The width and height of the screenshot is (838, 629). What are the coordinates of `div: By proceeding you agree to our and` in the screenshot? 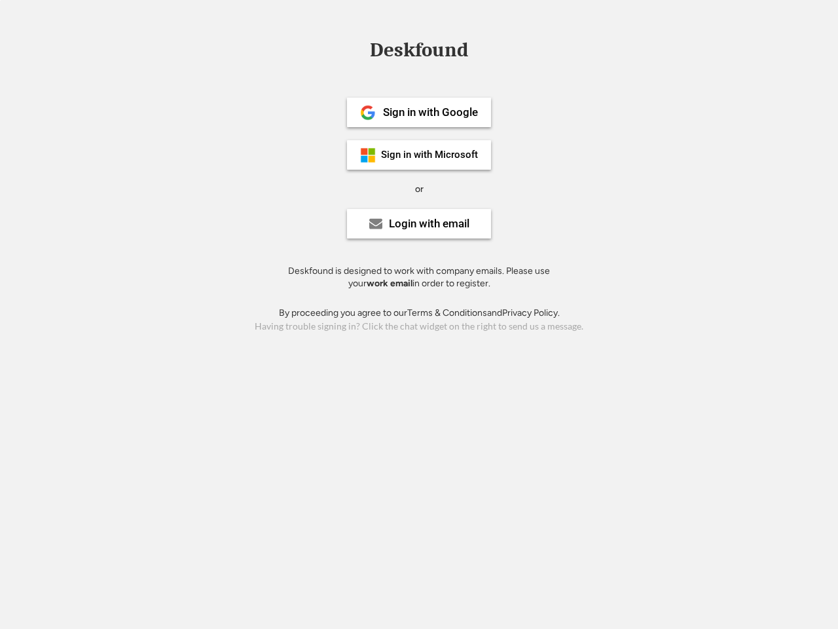 It's located at (419, 313).